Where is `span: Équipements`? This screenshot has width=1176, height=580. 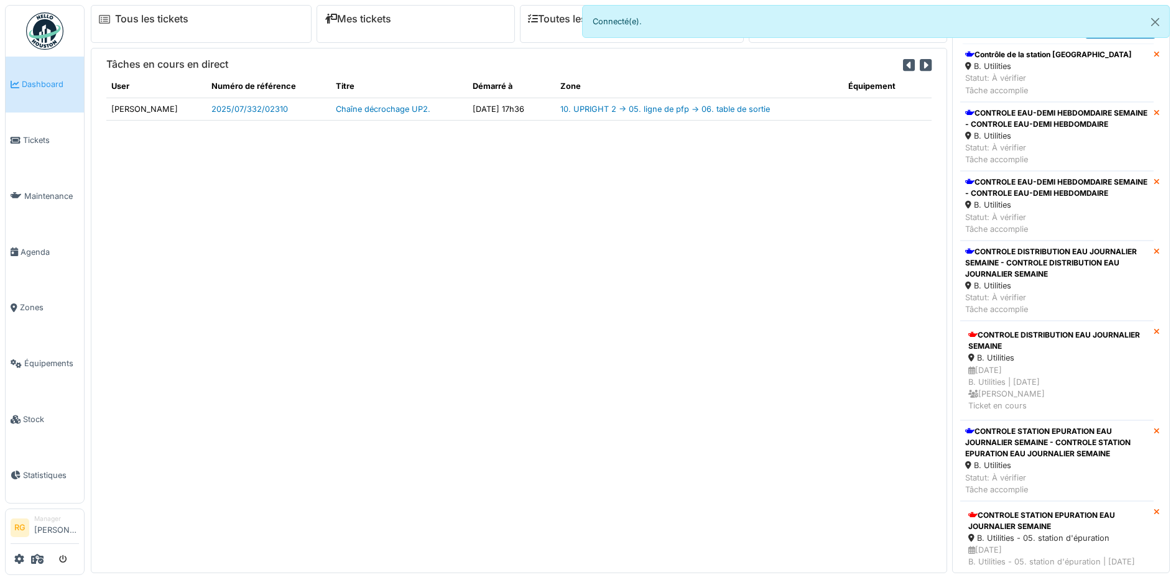
span: Équipements is located at coordinates (52, 363).